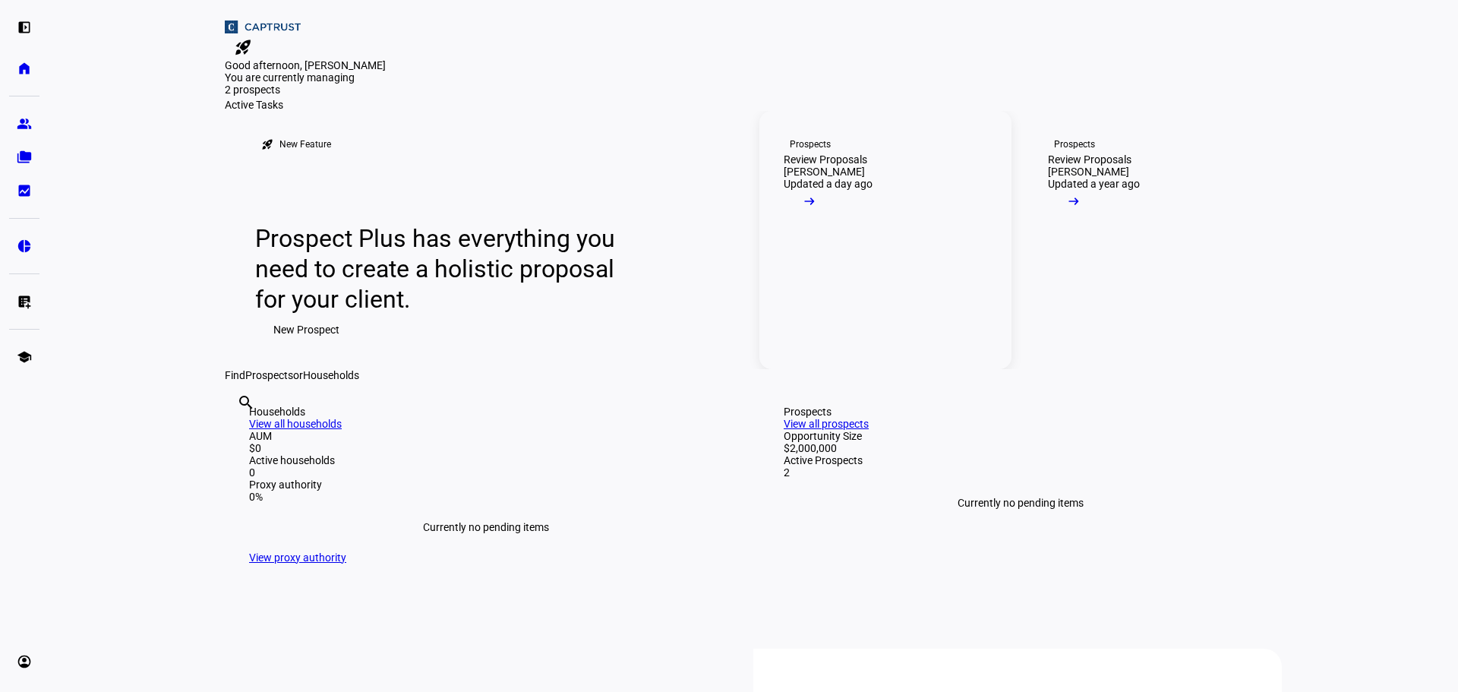 The width and height of the screenshot is (1458, 692). I want to click on div: Active households, so click(486, 460).